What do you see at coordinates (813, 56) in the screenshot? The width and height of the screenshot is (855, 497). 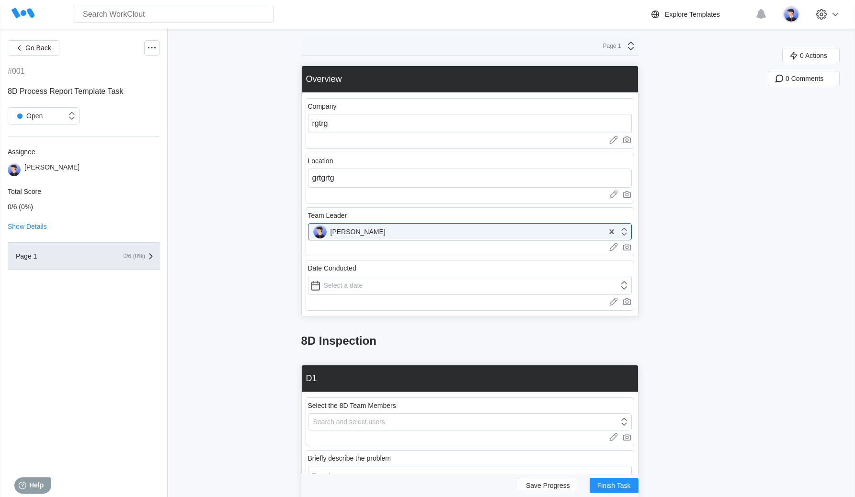 I see `span: 0 Actions` at bounding box center [813, 56].